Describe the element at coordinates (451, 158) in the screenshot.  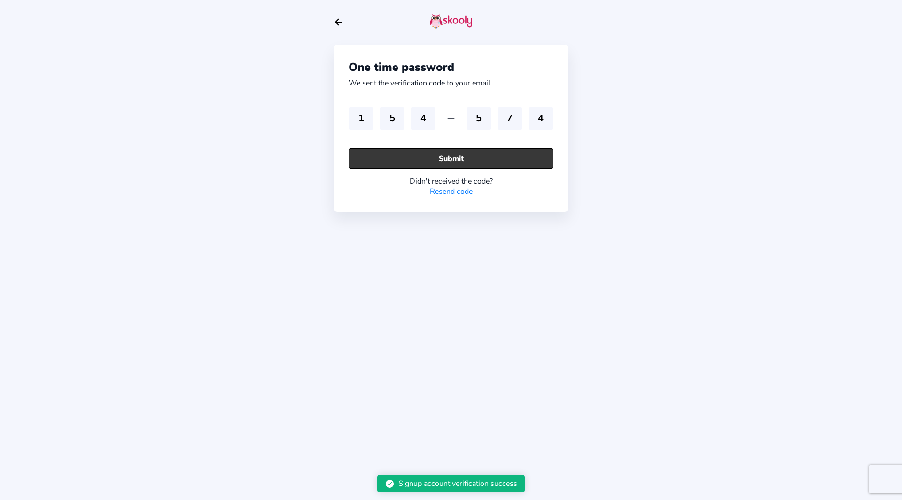
I see `button: Submit` at that location.